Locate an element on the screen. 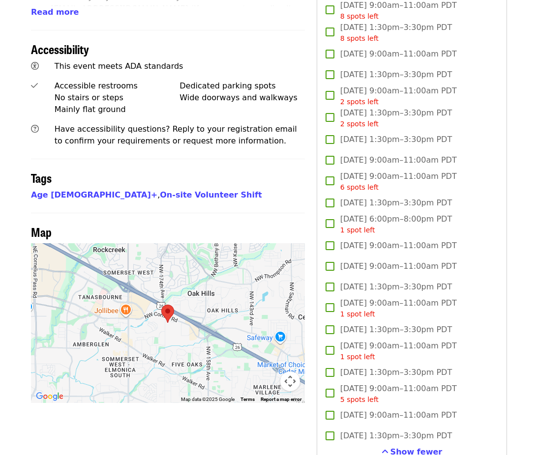  div: Wide doorways and walkways is located at coordinates (242, 98).